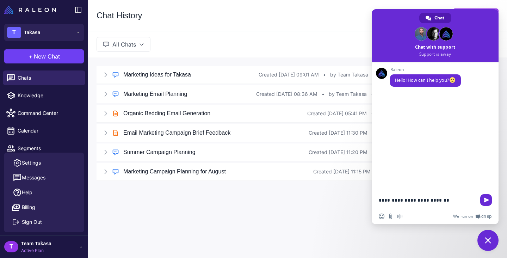 The height and width of the screenshot is (258, 507). Describe the element at coordinates (49, 148) in the screenshot. I see `span: Segments` at that location.